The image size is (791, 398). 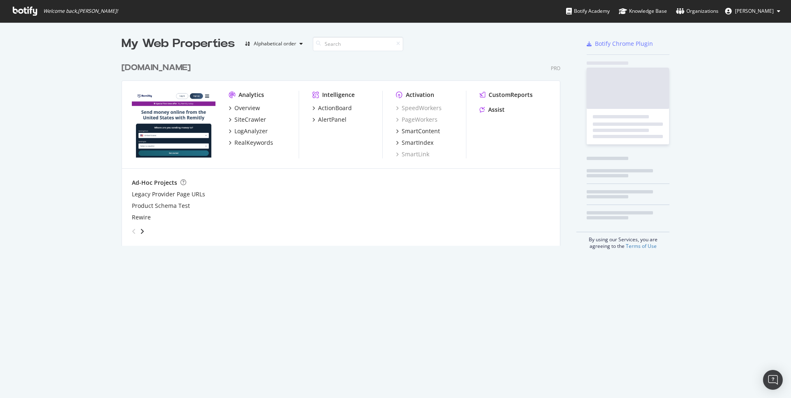 I want to click on div: SmartContent, so click(x=421, y=131).